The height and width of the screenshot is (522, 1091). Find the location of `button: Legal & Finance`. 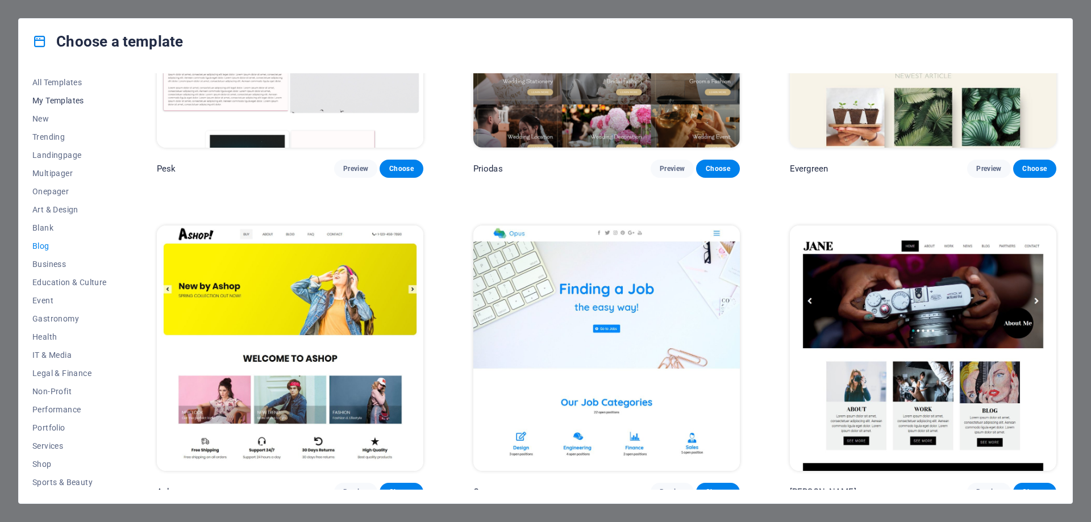

button: Legal & Finance is located at coordinates (69, 373).